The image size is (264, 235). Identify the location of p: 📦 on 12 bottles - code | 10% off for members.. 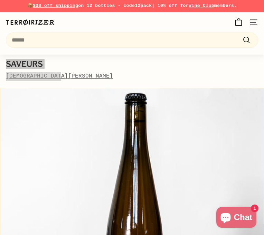
(132, 6).